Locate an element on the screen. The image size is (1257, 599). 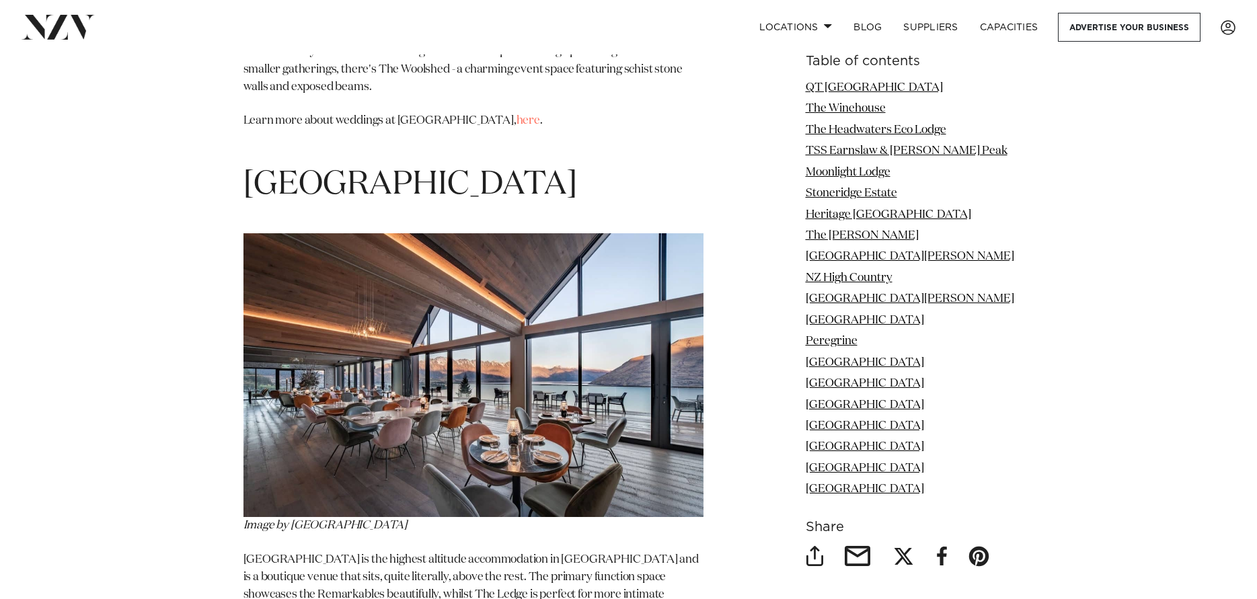
a: NZ High Country is located at coordinates (849, 278).